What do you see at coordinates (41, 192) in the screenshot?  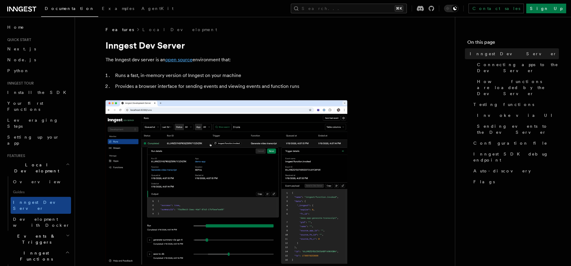 I see `span: Guides` at bounding box center [41, 192].